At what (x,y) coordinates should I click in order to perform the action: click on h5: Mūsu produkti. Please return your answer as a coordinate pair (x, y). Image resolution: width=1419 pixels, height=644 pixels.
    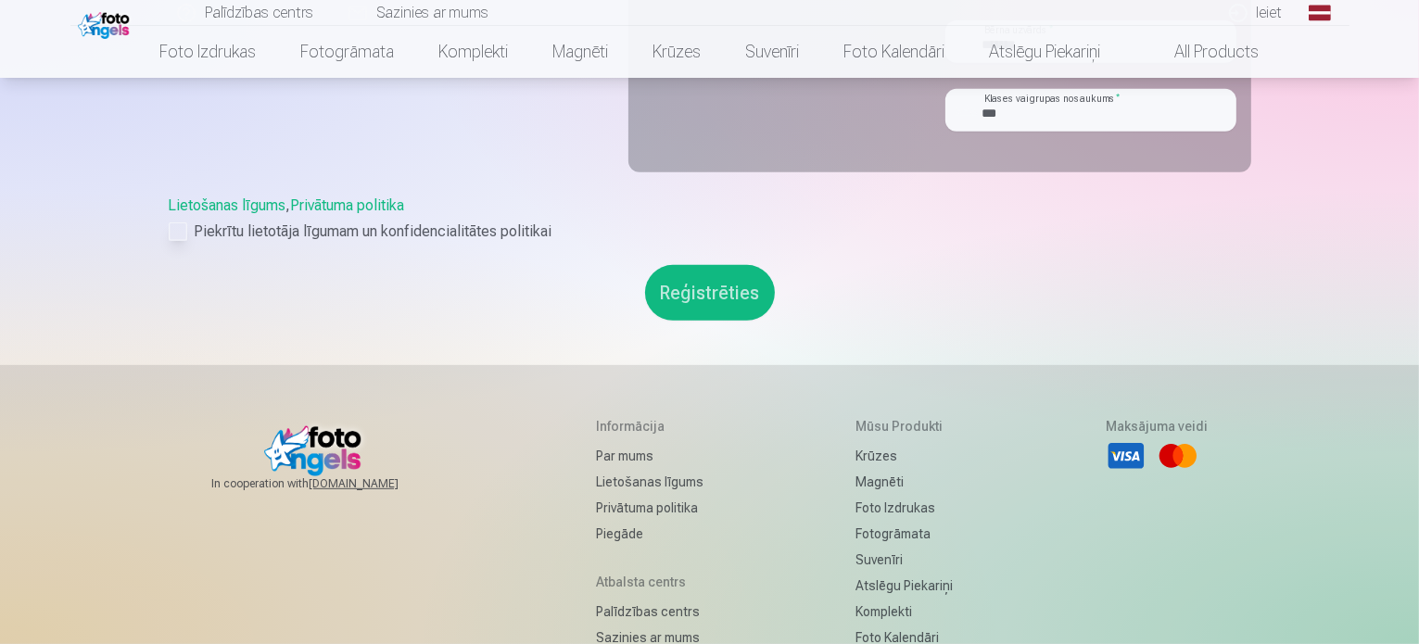
    Looking at the image, I should click on (903, 426).